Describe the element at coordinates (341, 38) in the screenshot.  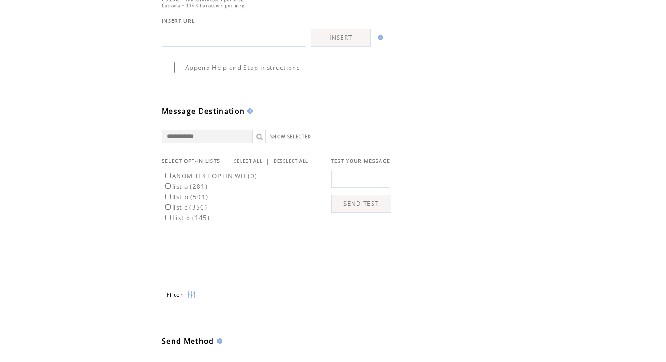
I see `a: INSERT` at that location.